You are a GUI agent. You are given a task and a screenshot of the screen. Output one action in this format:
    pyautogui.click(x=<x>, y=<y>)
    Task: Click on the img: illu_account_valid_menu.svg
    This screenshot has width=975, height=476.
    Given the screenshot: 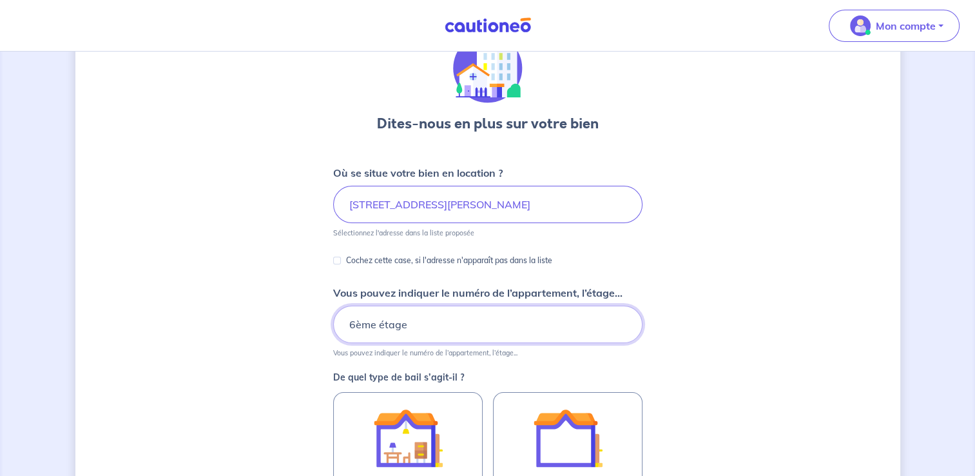 What is the action you would take?
    pyautogui.click(x=860, y=26)
    